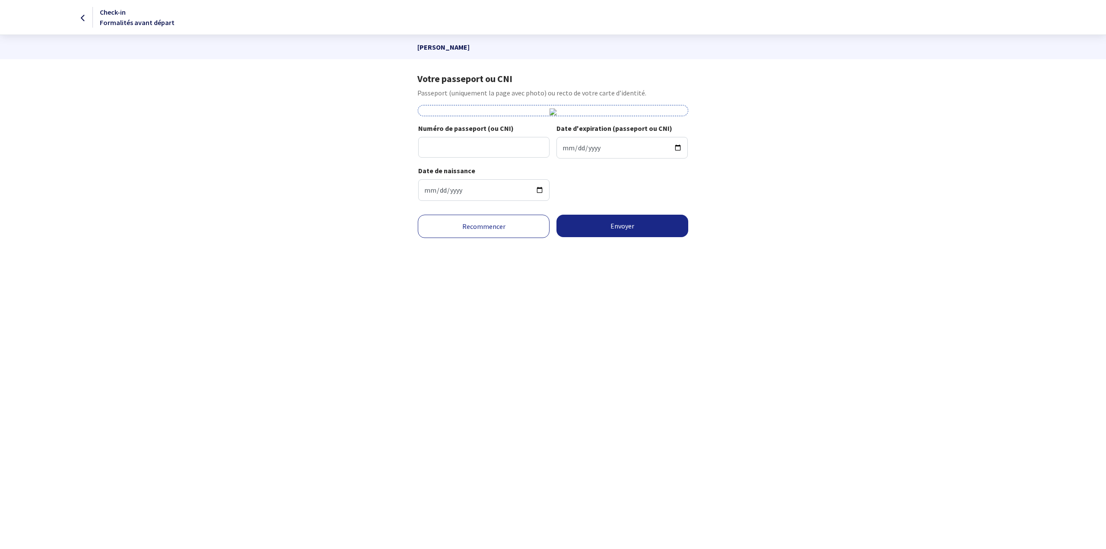  Describe the element at coordinates (614, 128) in the screenshot. I see `strong: Date d'expiration (passeport ou CNI)` at that location.